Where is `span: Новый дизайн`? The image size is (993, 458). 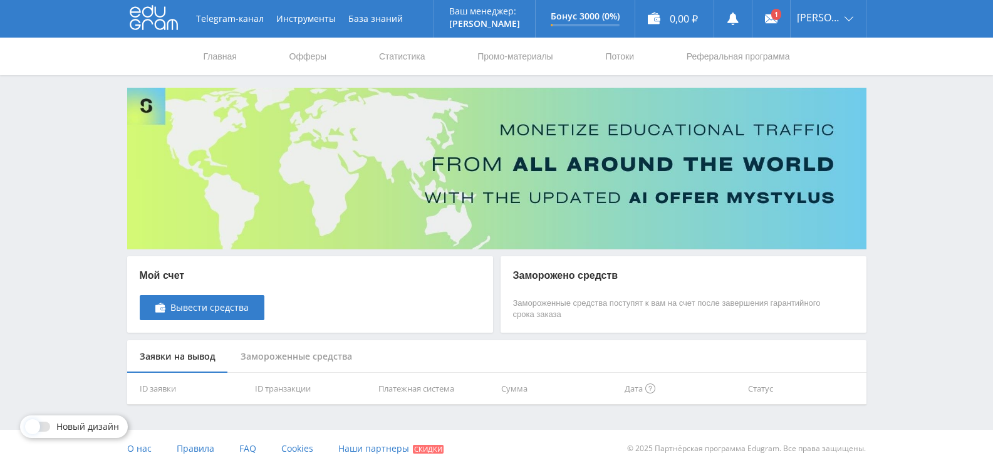 span: Новый дизайн is located at coordinates (88, 426).